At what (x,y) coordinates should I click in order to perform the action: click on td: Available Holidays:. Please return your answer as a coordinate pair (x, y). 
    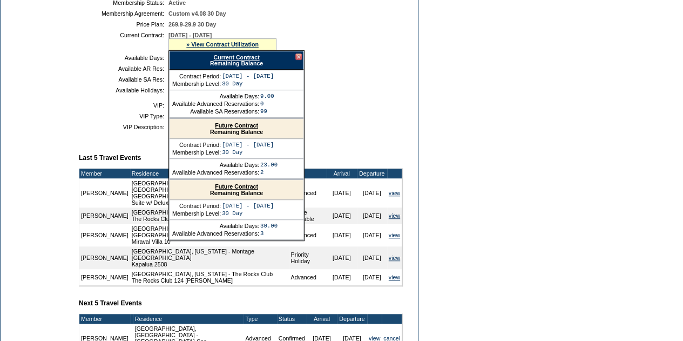
    Looking at the image, I should click on (124, 90).